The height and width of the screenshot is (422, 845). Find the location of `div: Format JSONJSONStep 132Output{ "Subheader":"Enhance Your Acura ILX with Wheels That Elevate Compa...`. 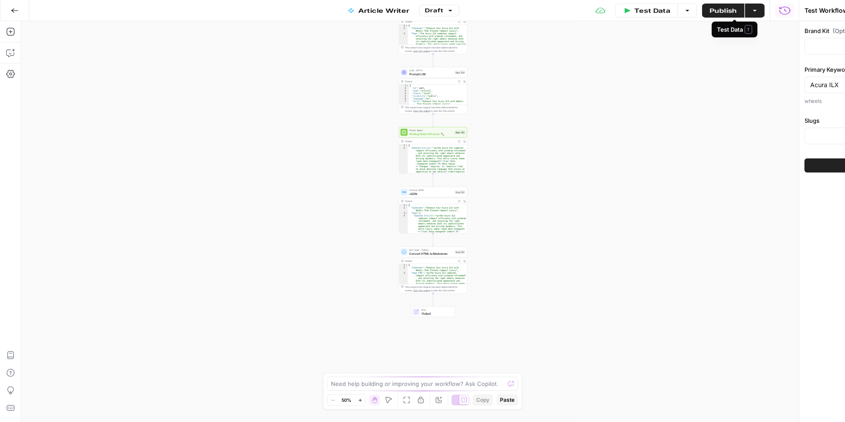

div: Format JSONJSONStep 132Output{ "Subheader":"Enhance Your Acura ILX with Wheels That Elevate Compa... is located at coordinates (433, 210).